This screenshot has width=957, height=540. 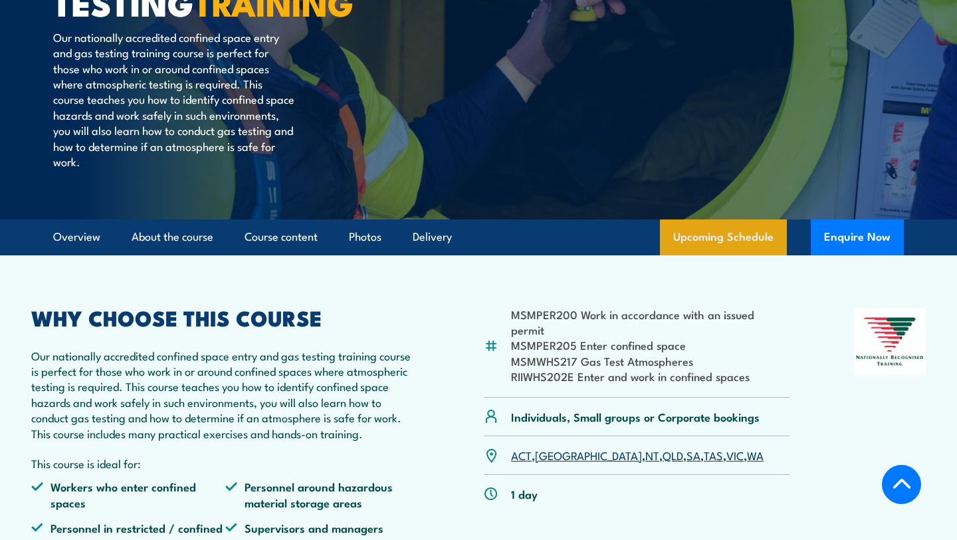 I want to click on button: Enquire Now, so click(x=857, y=237).